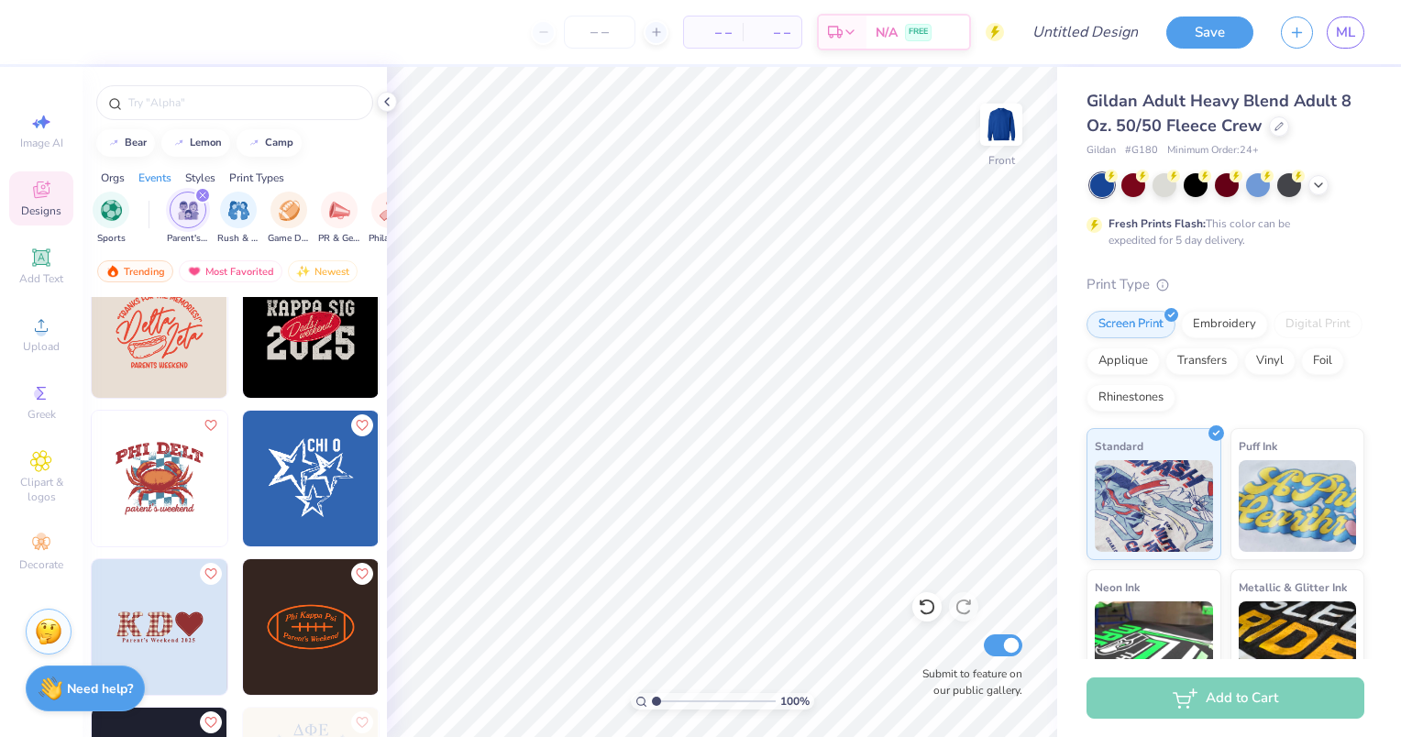 The height and width of the screenshot is (737, 1401). Describe the element at coordinates (446, 330) in the screenshot. I see `img: 4f7881cd-b74a-4b9b-a876-f88b5b05bd19` at that location.